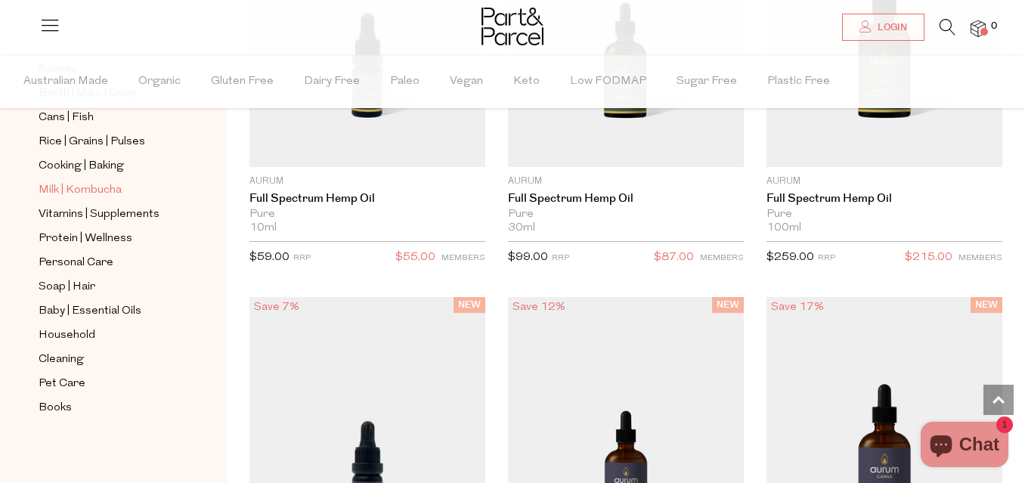 The width and height of the screenshot is (1025, 483). Describe the element at coordinates (107, 408) in the screenshot. I see `a: Books` at that location.